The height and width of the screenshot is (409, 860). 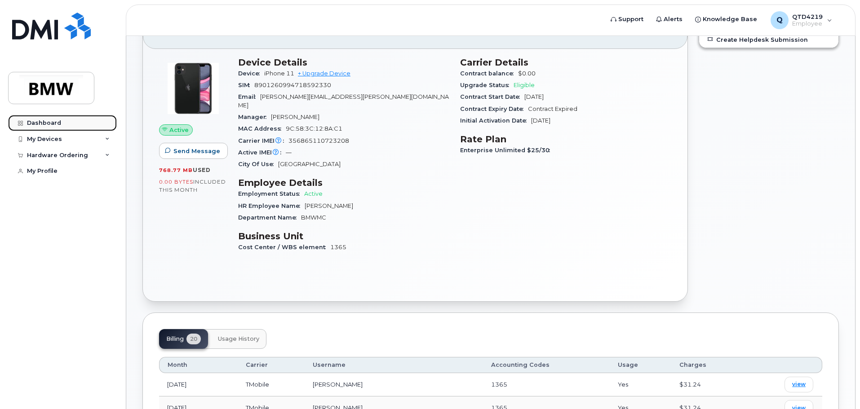 What do you see at coordinates (249, 97) in the screenshot?
I see `span: Email` at bounding box center [249, 97].